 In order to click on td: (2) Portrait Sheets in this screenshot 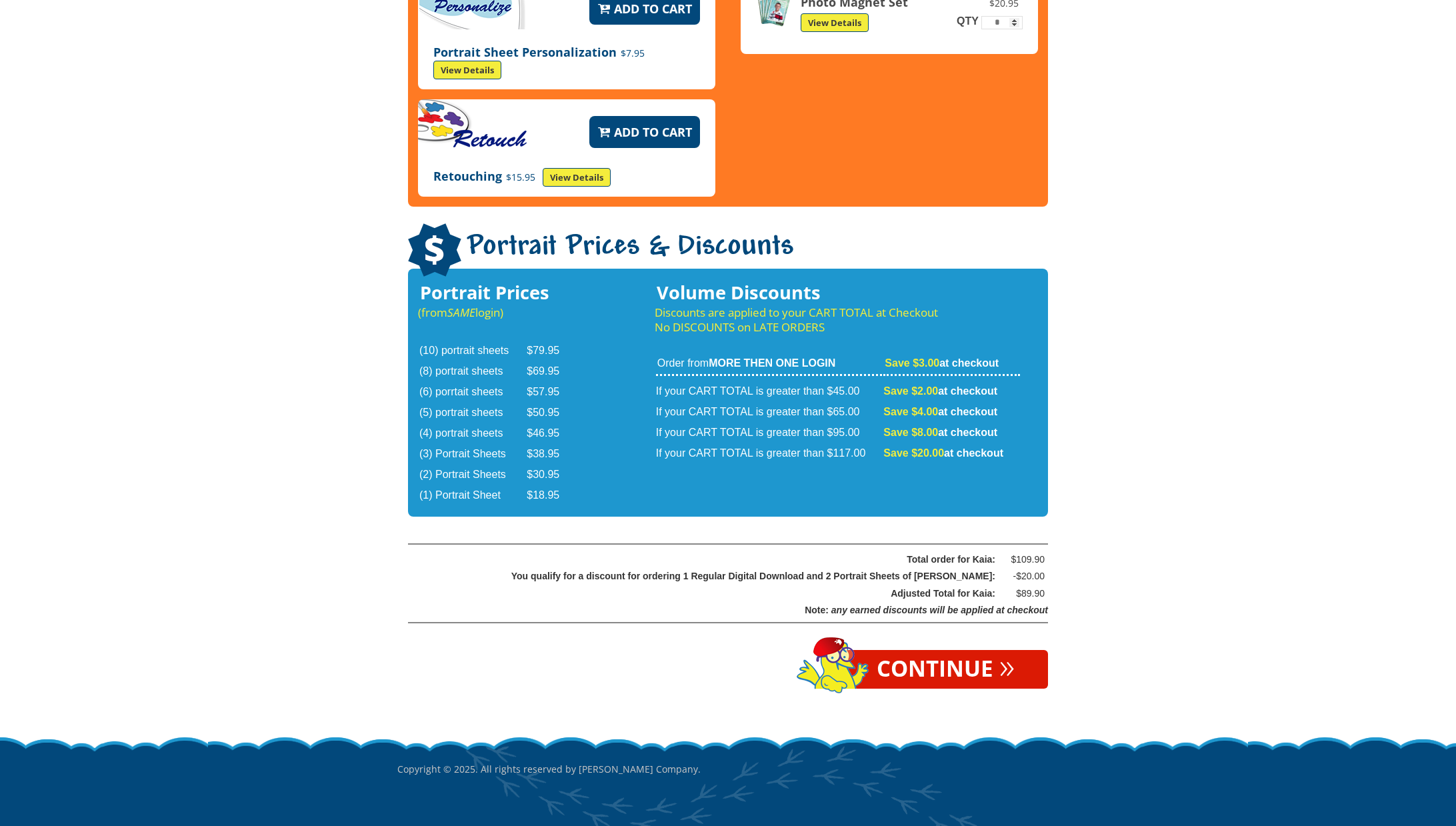, I will do `click(472, 475)`.